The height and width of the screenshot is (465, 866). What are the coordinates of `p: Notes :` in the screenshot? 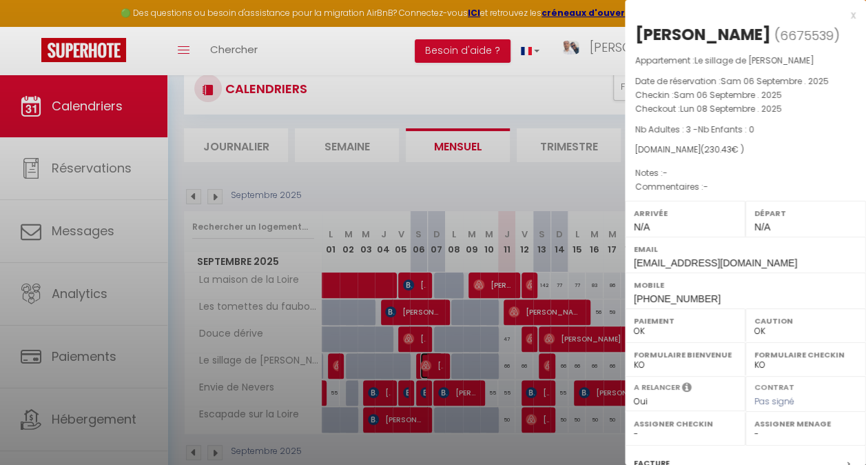 It's located at (746, 173).